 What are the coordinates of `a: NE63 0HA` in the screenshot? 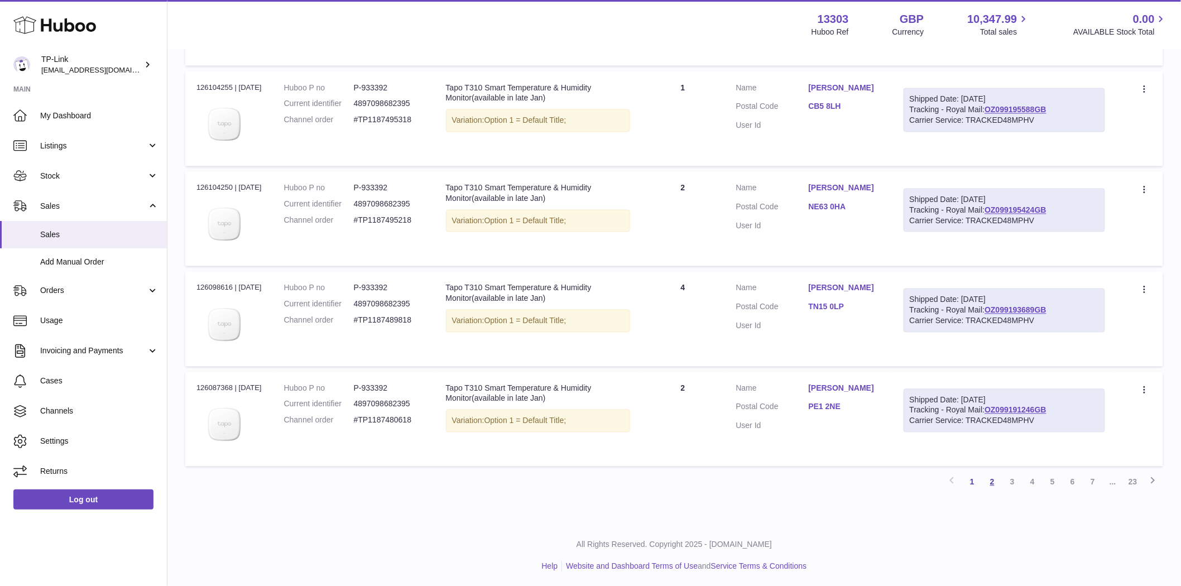 It's located at (845, 207).